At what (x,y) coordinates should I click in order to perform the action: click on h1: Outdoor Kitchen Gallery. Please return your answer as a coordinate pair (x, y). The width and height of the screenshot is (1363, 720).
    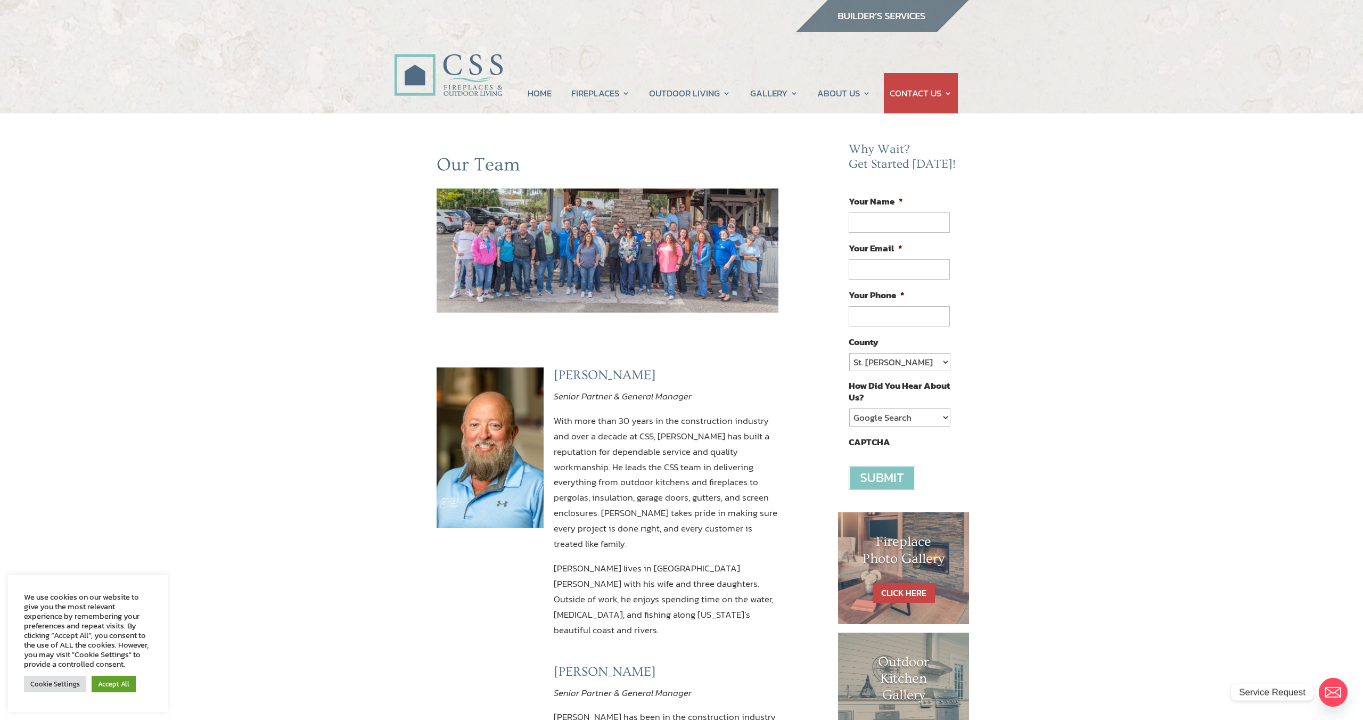
    Looking at the image, I should click on (904, 681).